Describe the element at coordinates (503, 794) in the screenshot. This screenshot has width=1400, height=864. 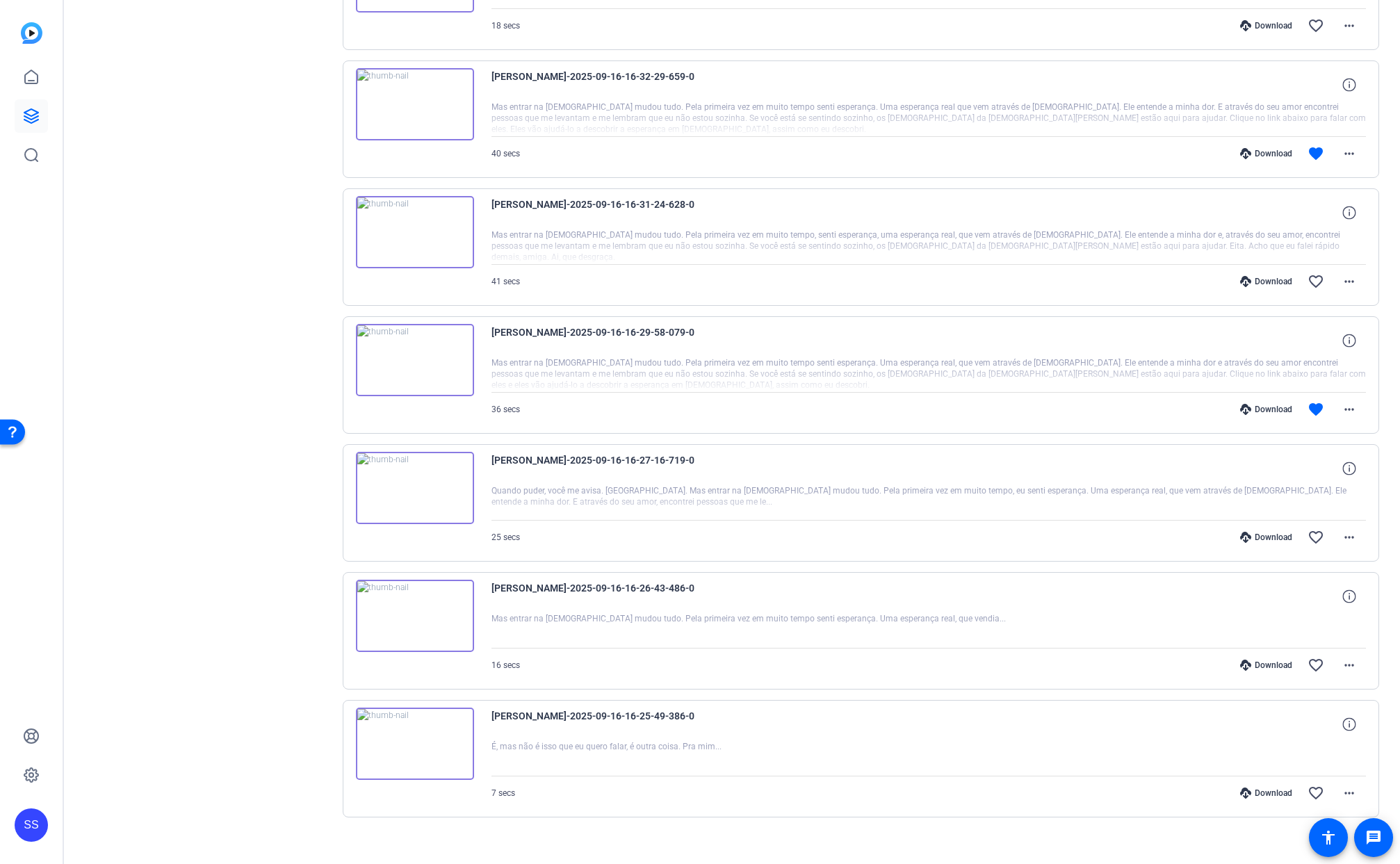
I see `span: 7 secs` at that location.